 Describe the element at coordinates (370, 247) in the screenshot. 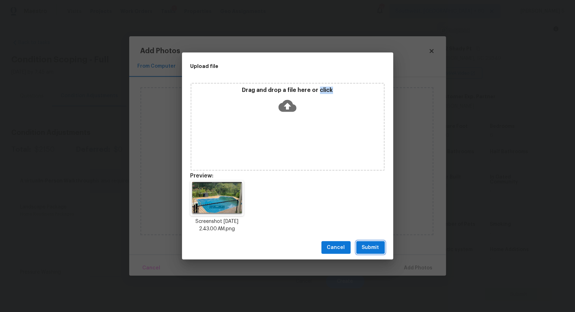

I see `button: Submit` at that location.